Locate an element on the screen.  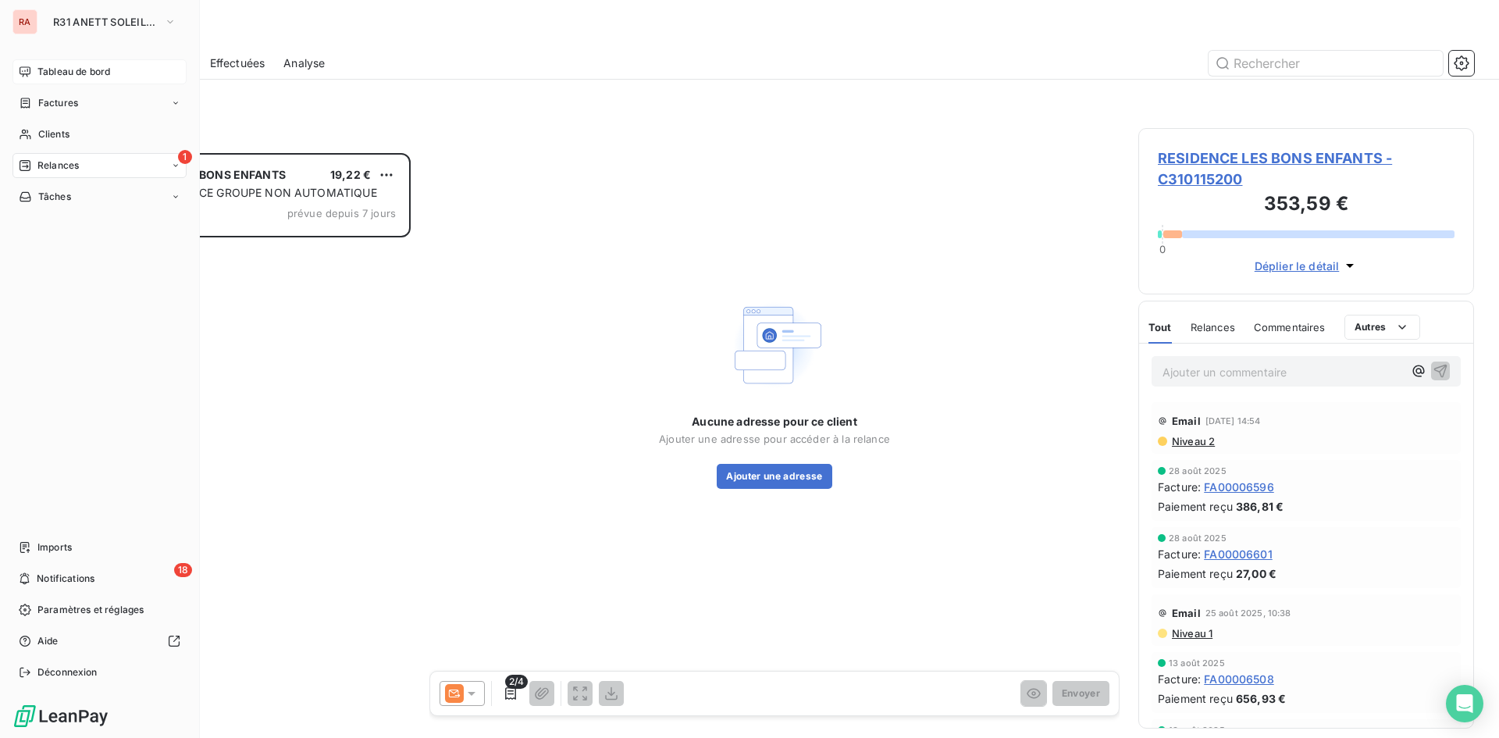
span: PLAN DE RELANCE GROUPE NON AUTOMATIQUE is located at coordinates (244, 192).